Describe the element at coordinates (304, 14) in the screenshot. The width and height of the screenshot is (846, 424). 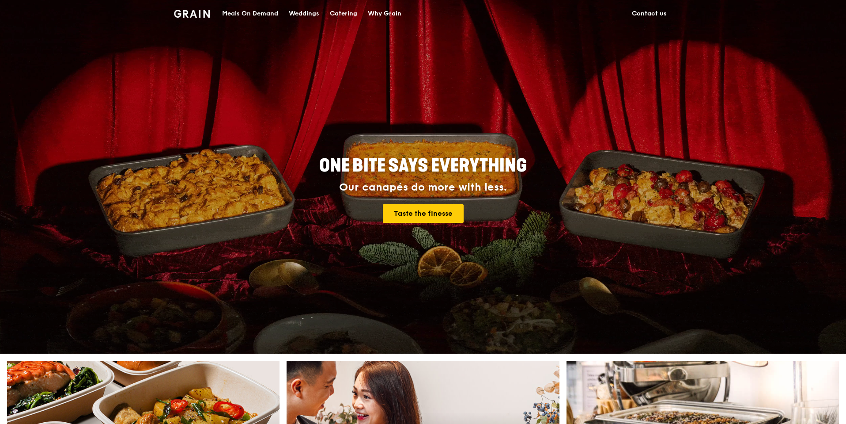
I see `a: Weddings` at that location.